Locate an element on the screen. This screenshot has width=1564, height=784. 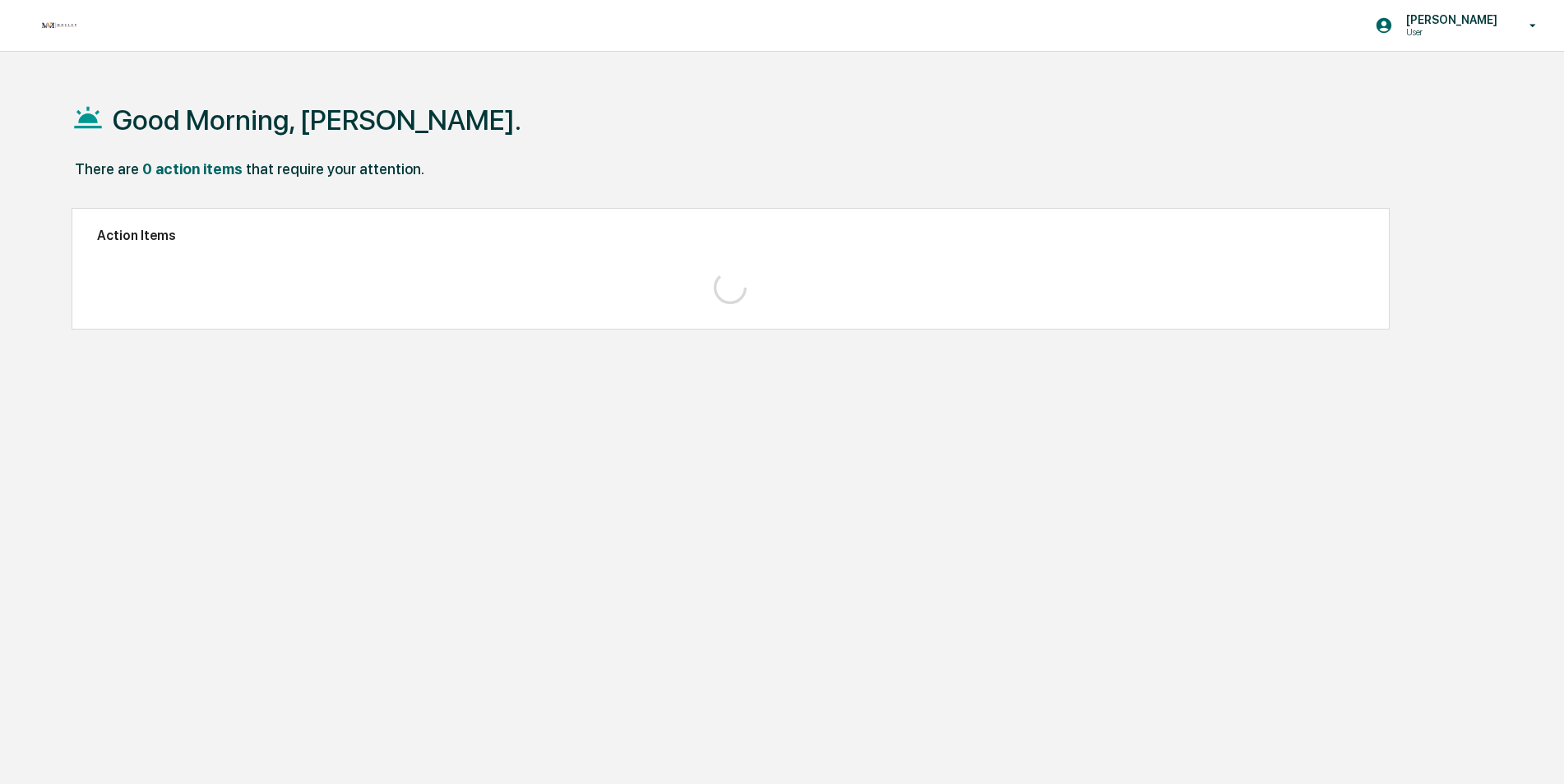
img: logo is located at coordinates (59, 26).